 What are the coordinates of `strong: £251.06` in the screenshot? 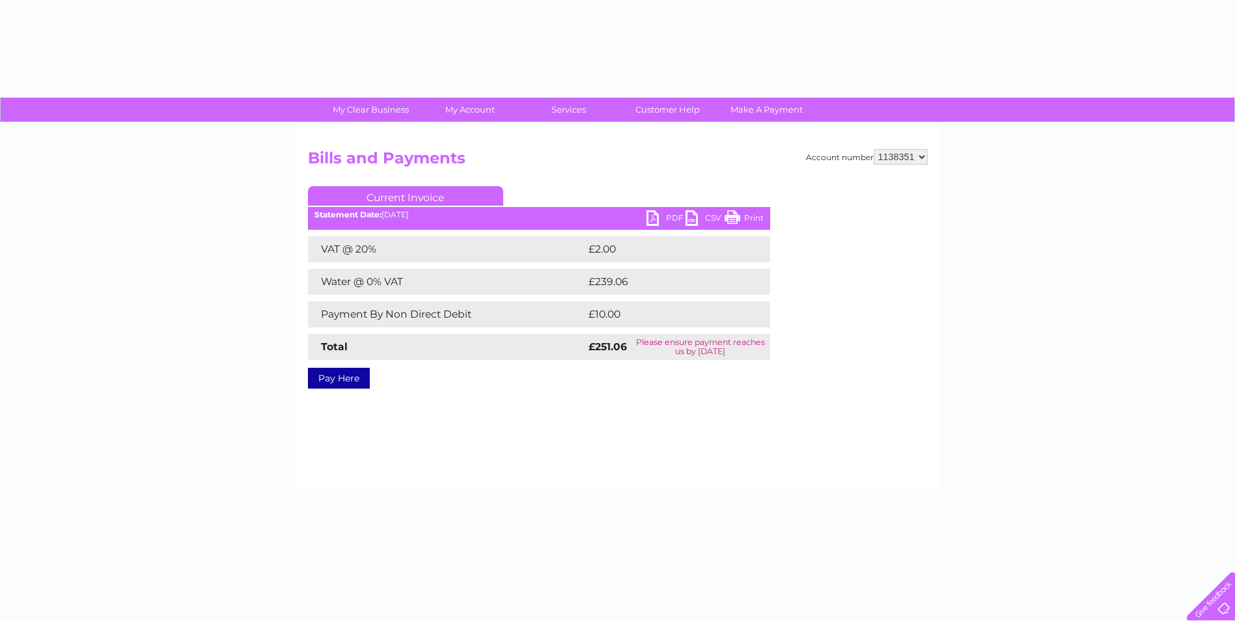 It's located at (608, 346).